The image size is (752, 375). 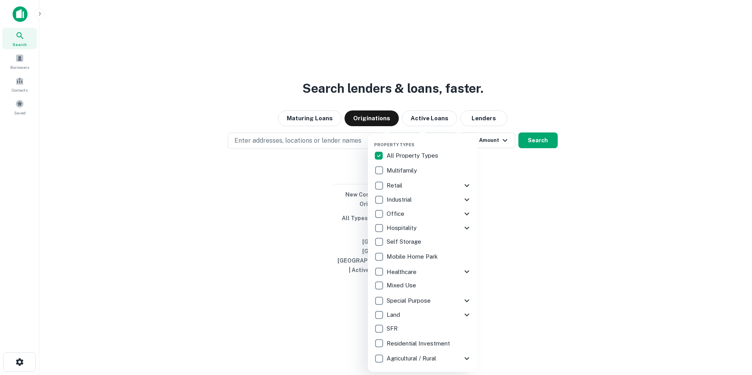 I want to click on p: Agricultural / Rural, so click(x=412, y=359).